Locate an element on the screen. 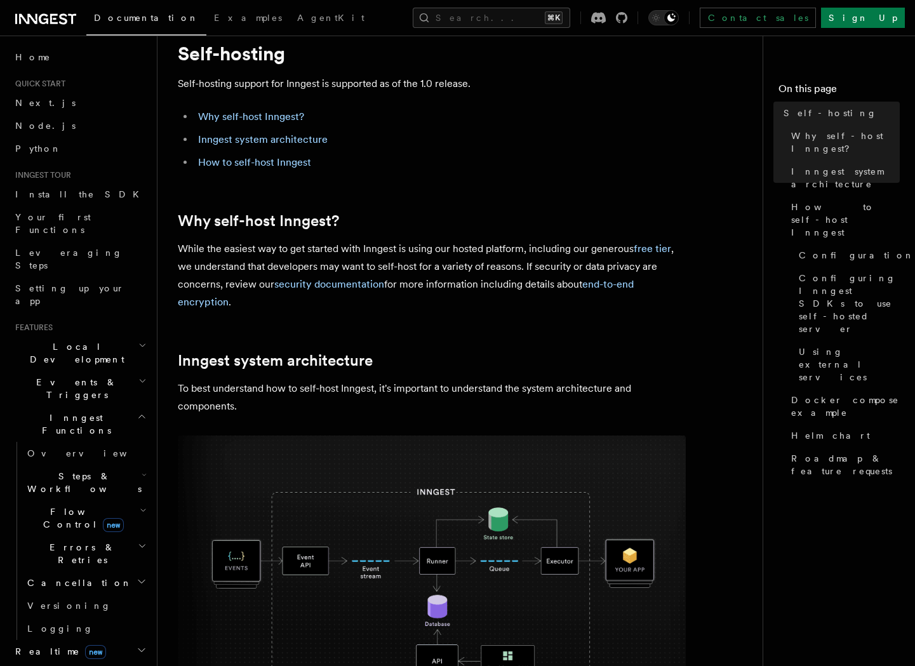 The width and height of the screenshot is (915, 666). a: Contact sales is located at coordinates (757, 18).